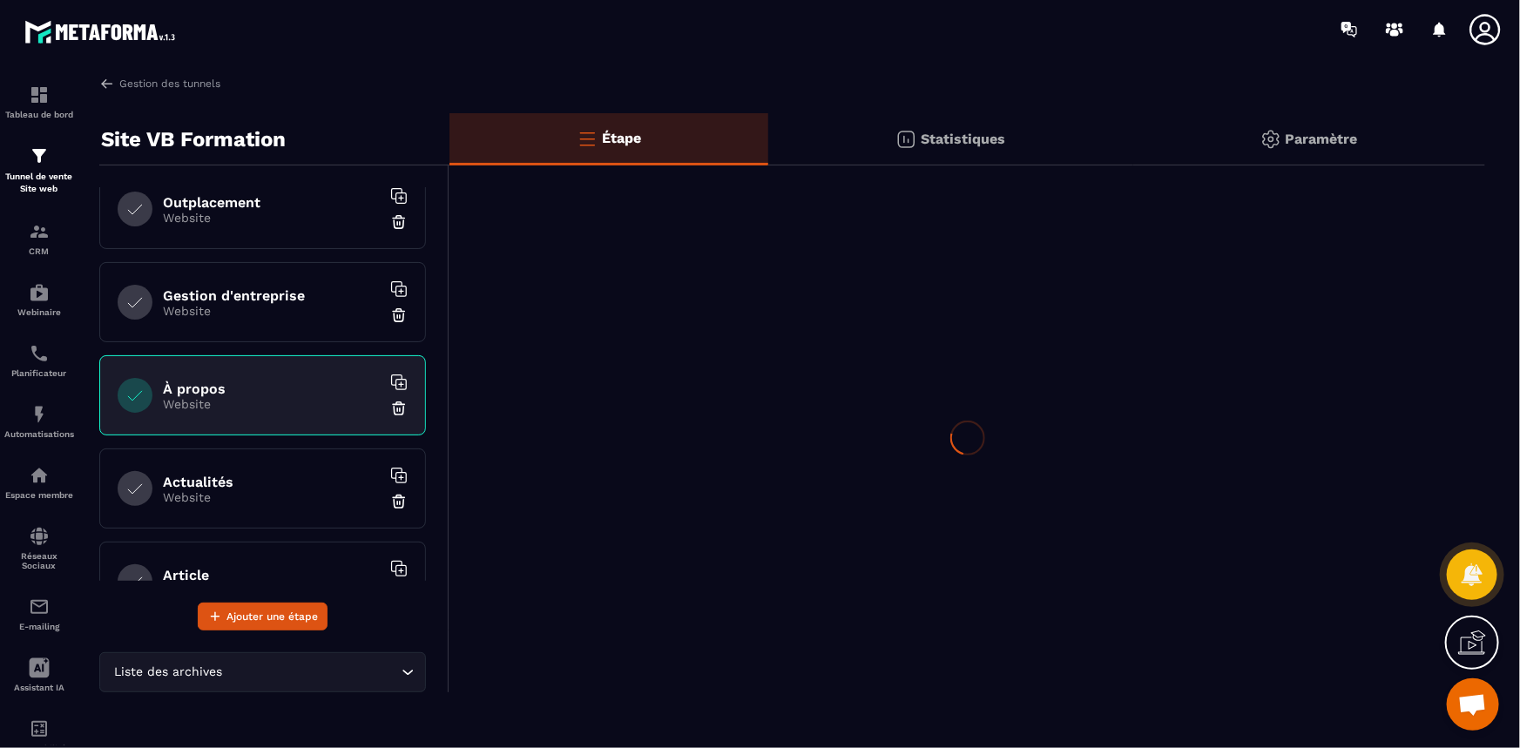  What do you see at coordinates (39, 607) in the screenshot?
I see `img: email` at bounding box center [39, 607].